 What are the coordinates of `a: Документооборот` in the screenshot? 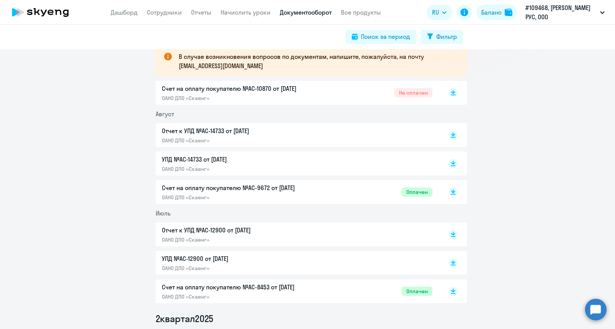 It's located at (306, 12).